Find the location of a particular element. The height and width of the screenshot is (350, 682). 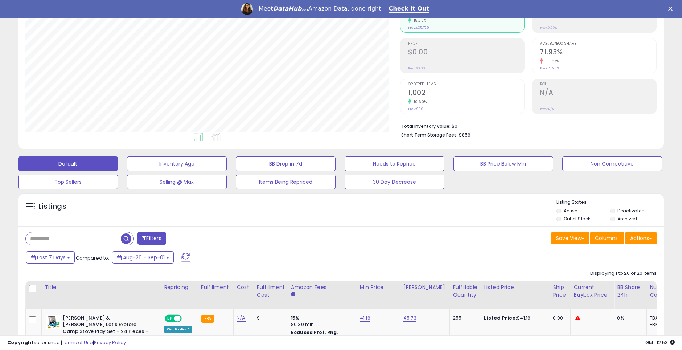

small: Prev: 0.00% is located at coordinates (549, 28).